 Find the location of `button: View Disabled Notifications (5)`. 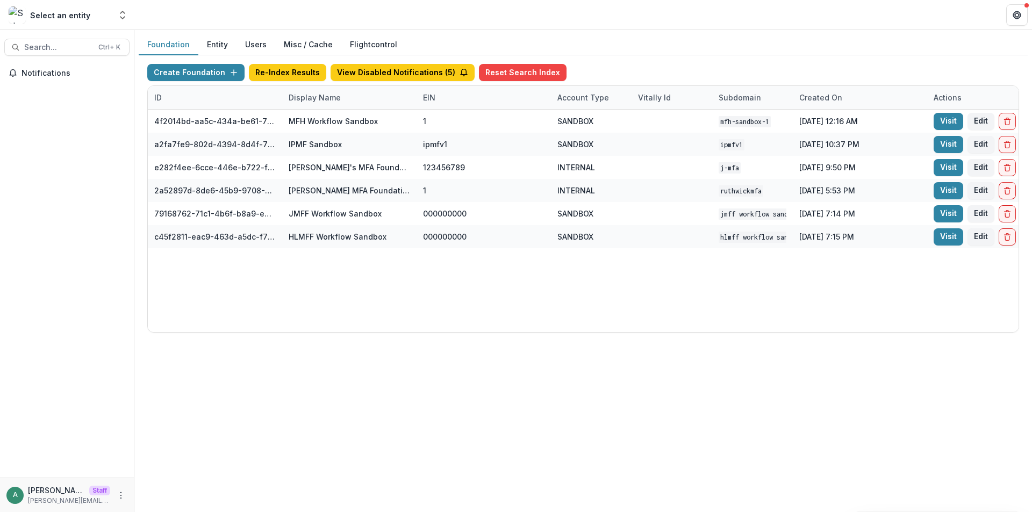

button: View Disabled Notifications (5) is located at coordinates (402, 73).